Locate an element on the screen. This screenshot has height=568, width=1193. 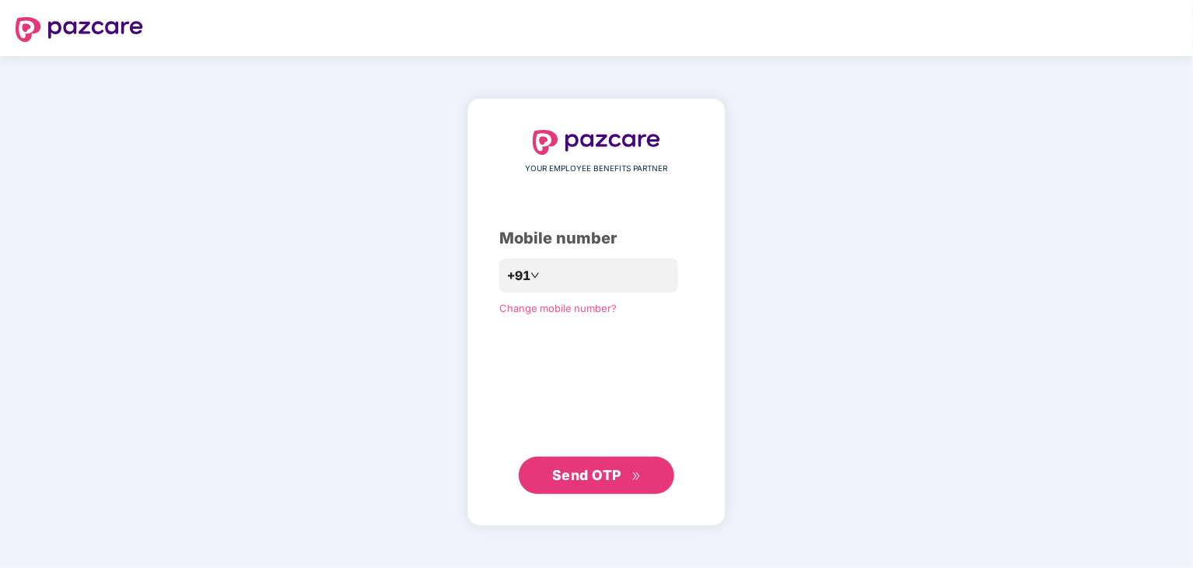
span: double-right is located at coordinates (636, 476).